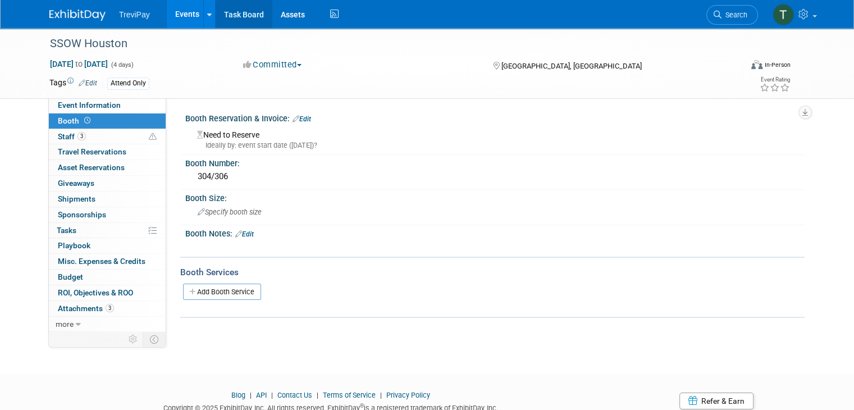 The height and width of the screenshot is (410, 854). Describe the element at coordinates (495, 138) in the screenshot. I see `div: Need to Reserve` at that location.